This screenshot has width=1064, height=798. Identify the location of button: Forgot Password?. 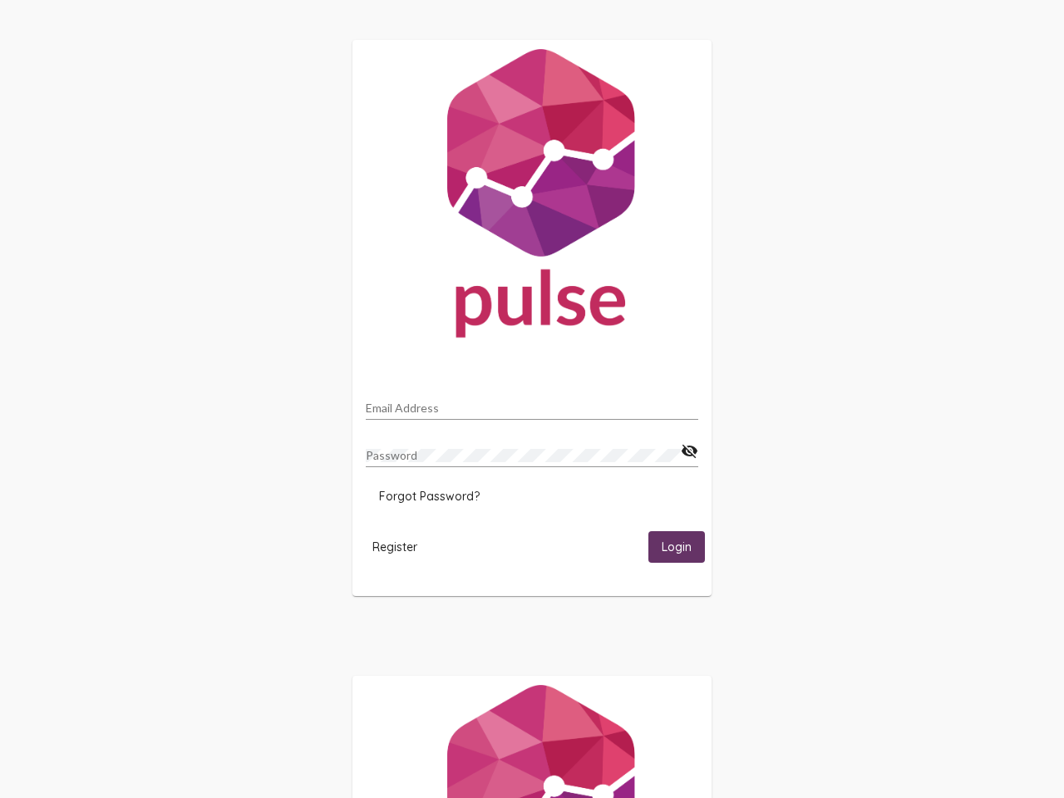
(429, 496).